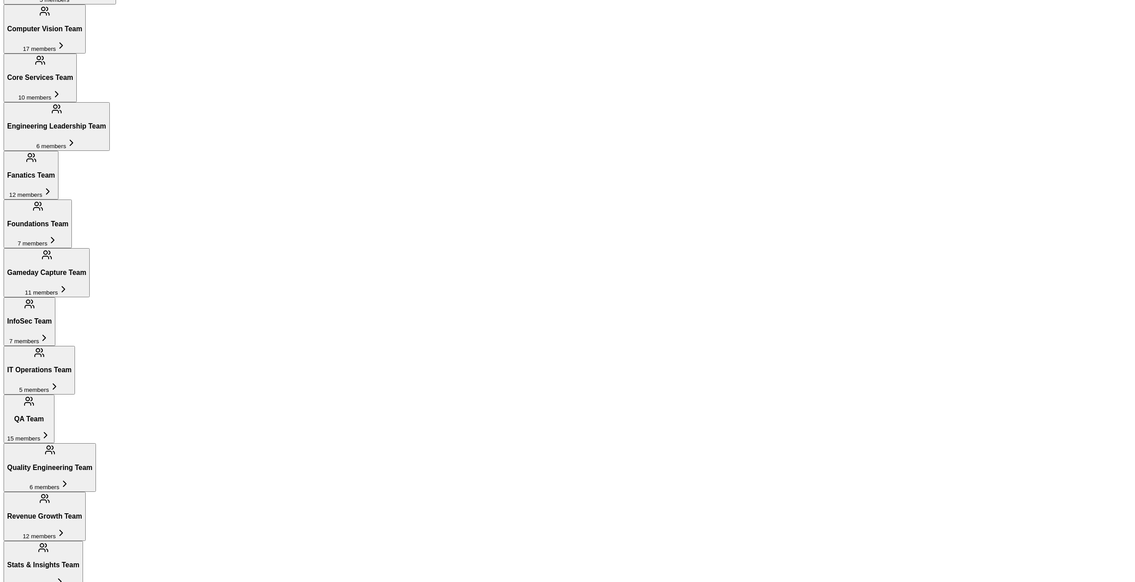 The height and width of the screenshot is (582, 1135). What do you see at coordinates (35, 97) in the screenshot?
I see `span: 10 members` at bounding box center [35, 97].